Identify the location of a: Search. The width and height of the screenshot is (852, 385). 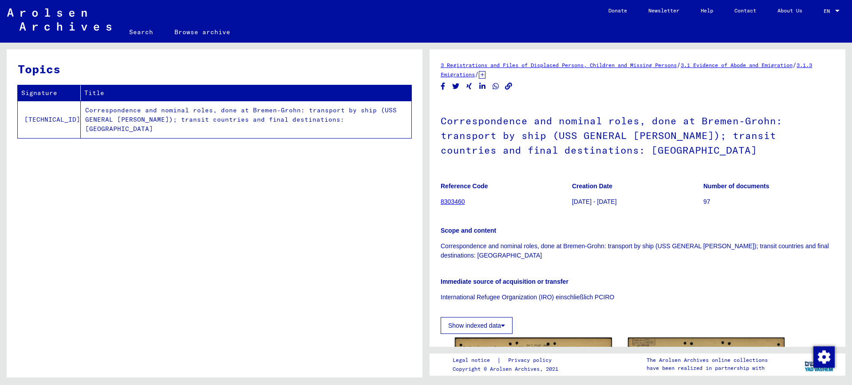
(141, 32).